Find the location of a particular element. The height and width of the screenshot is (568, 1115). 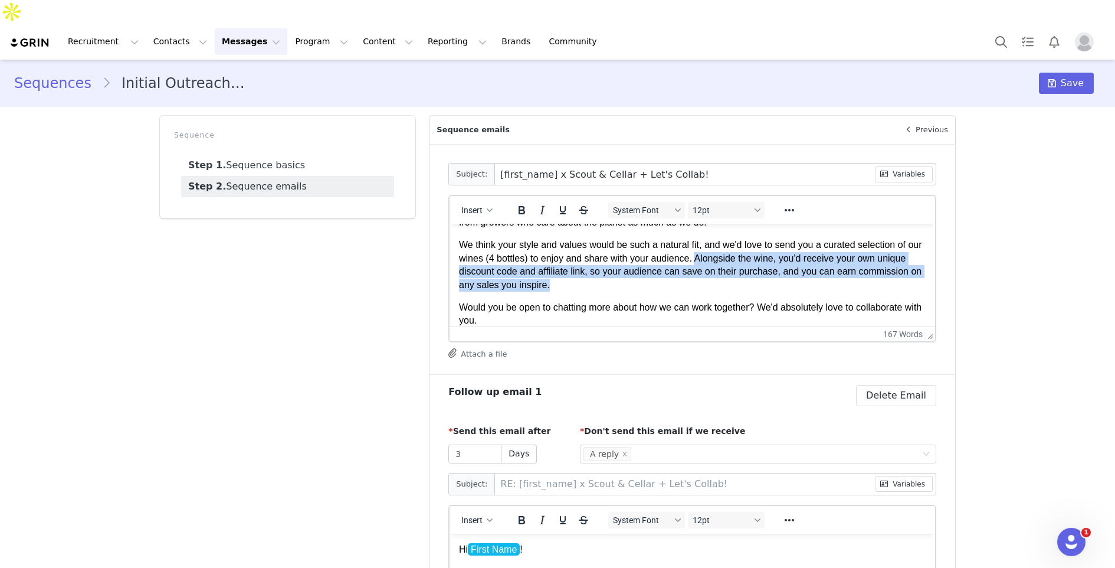

button: Reporting is located at coordinates (457, 41).